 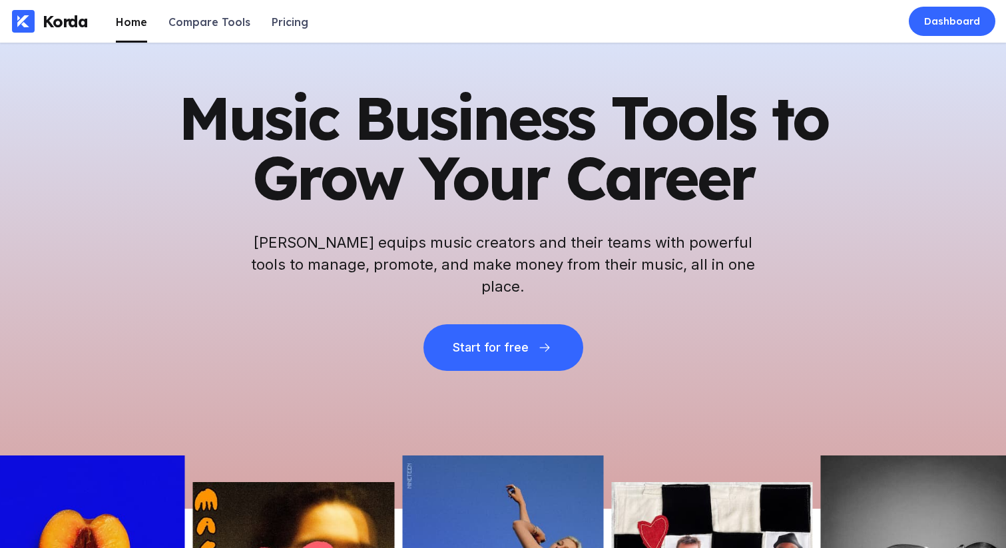 I want to click on h1: Music Business Tools to Grow Your Career, so click(x=503, y=148).